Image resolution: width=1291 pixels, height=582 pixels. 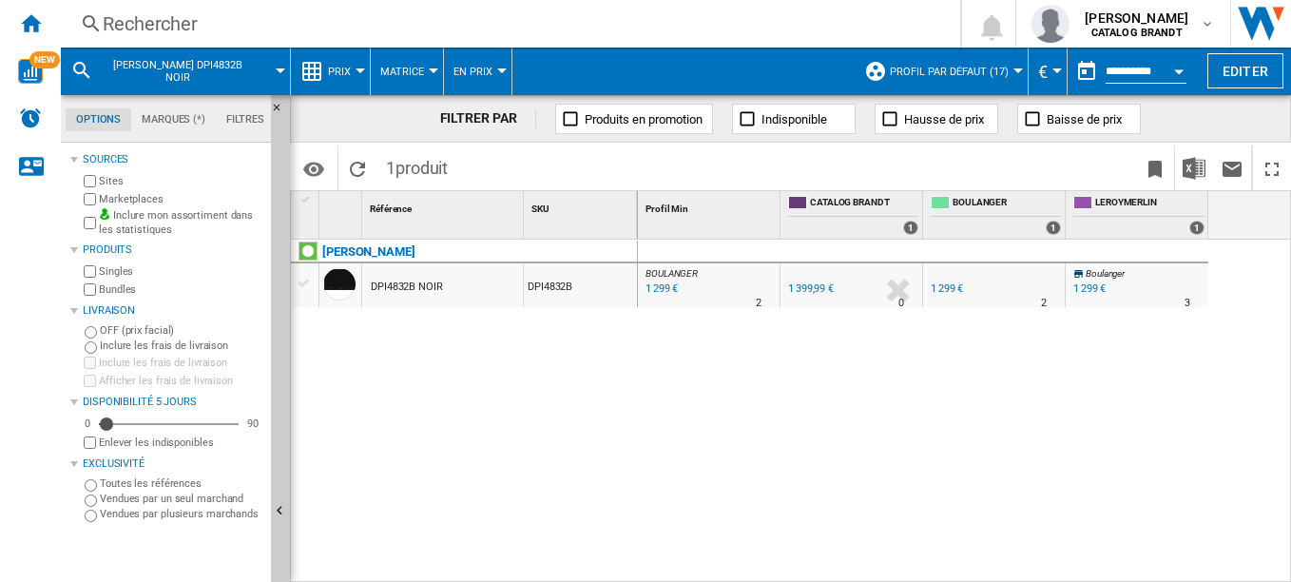 I want to click on div: Profil par défaut (17), so click(x=941, y=71).